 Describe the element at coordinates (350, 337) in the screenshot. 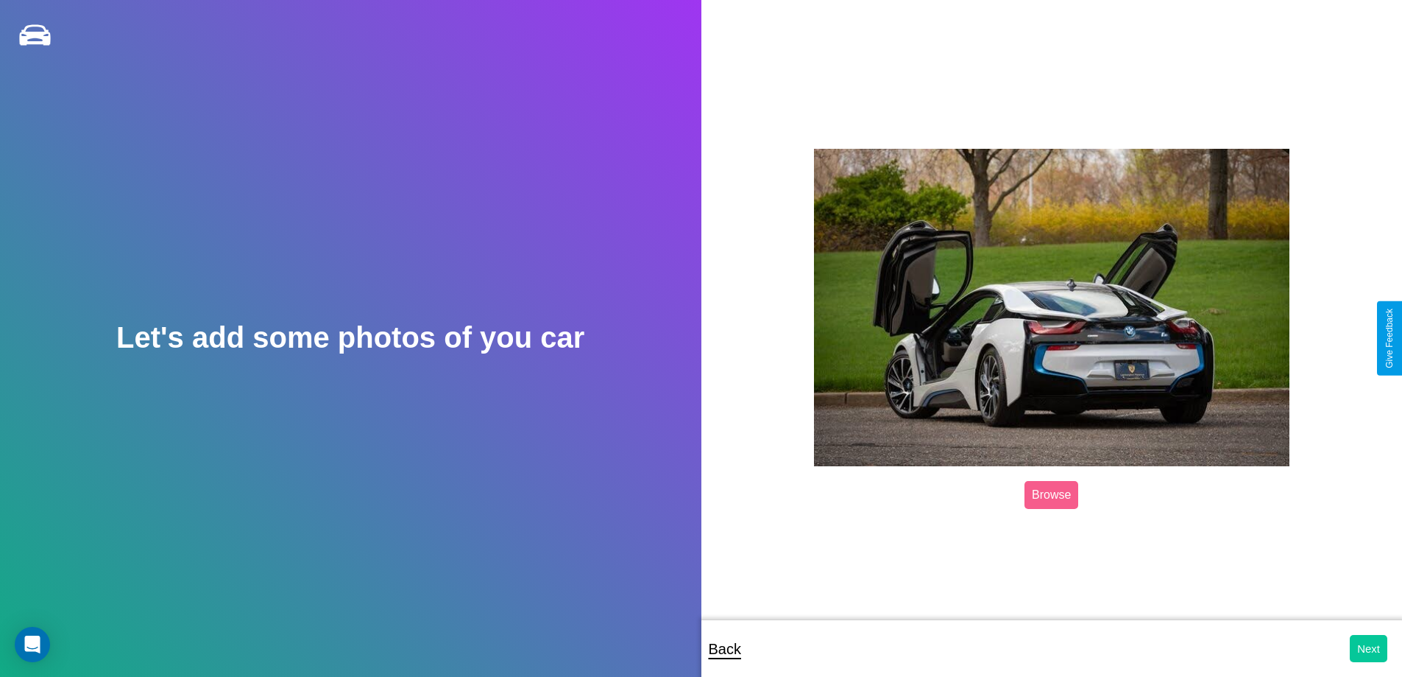

I see `h2: Let's add some photos of you car` at that location.